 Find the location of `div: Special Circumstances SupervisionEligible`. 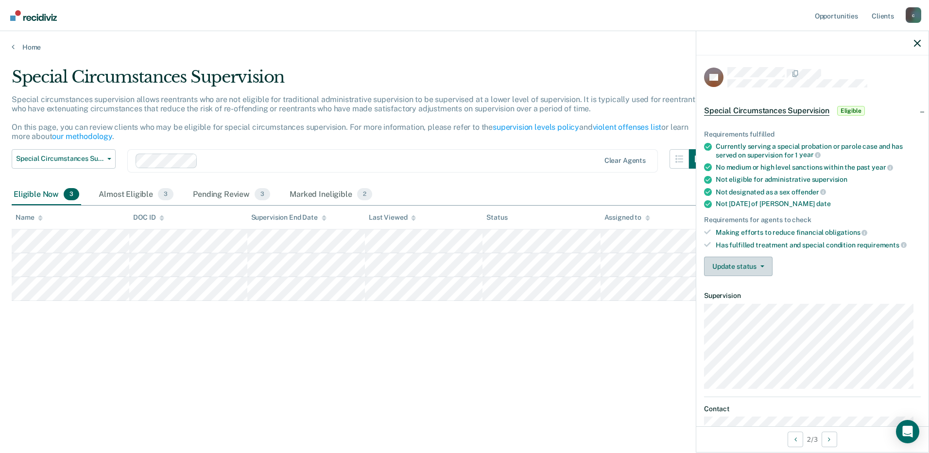

div: Special Circumstances SupervisionEligible is located at coordinates (812, 111).